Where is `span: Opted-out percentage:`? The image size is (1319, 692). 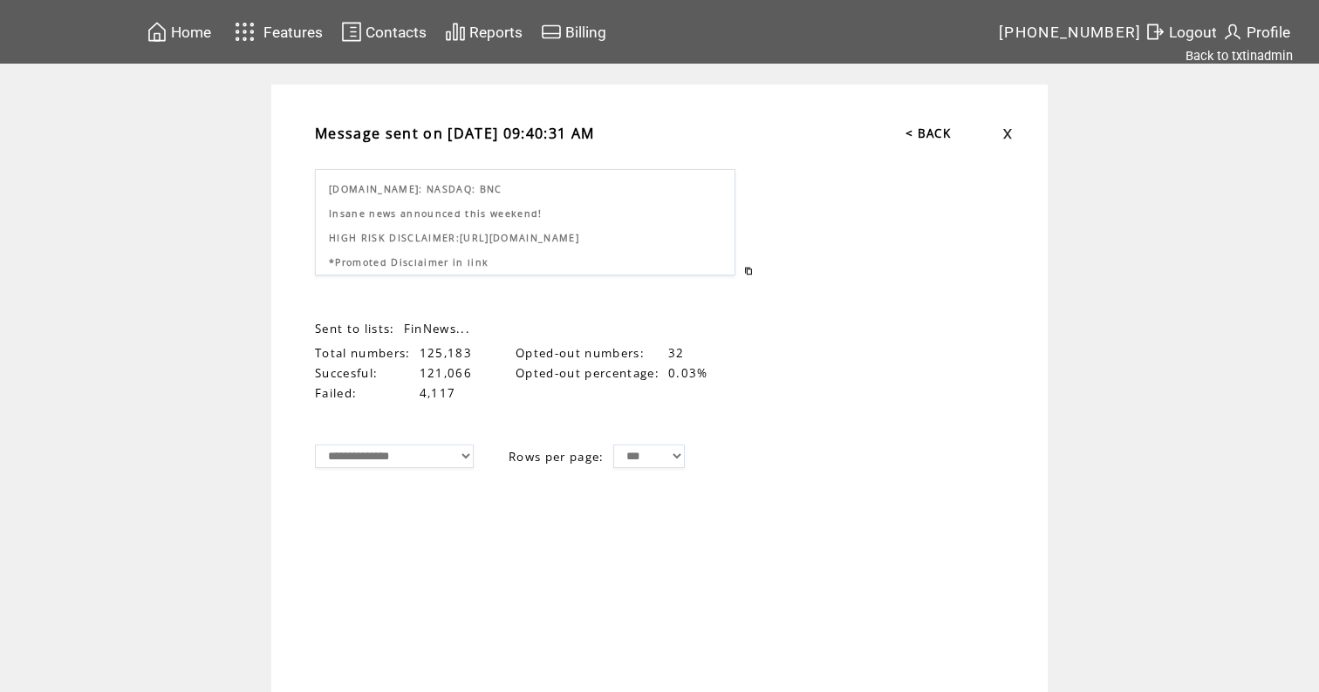
span: Opted-out percentage: is located at coordinates (587, 373).